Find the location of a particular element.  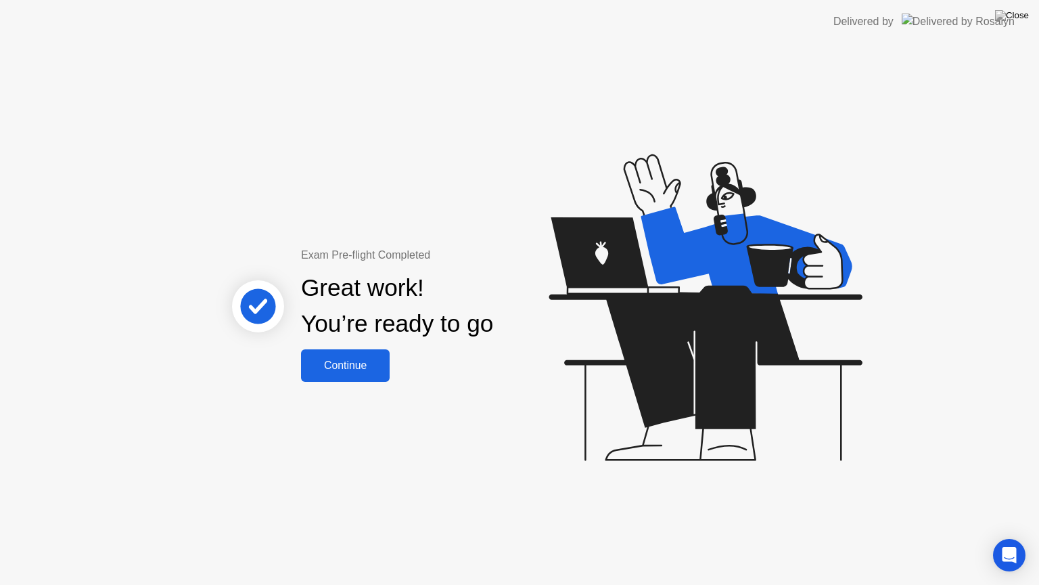

img: Delivered by Rosalyn is located at coordinates (958, 21).